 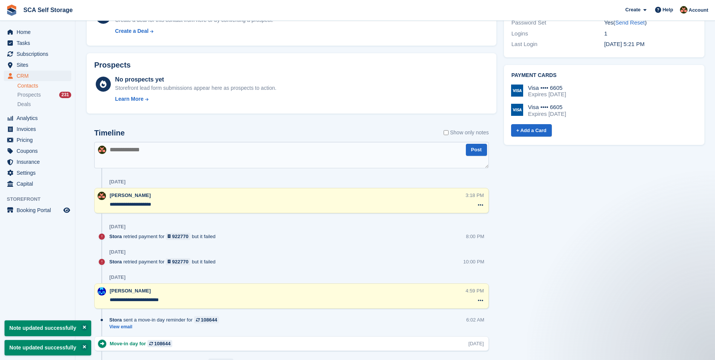 What do you see at coordinates (532, 130) in the screenshot?
I see `a: + Add a Card` at bounding box center [532, 130].